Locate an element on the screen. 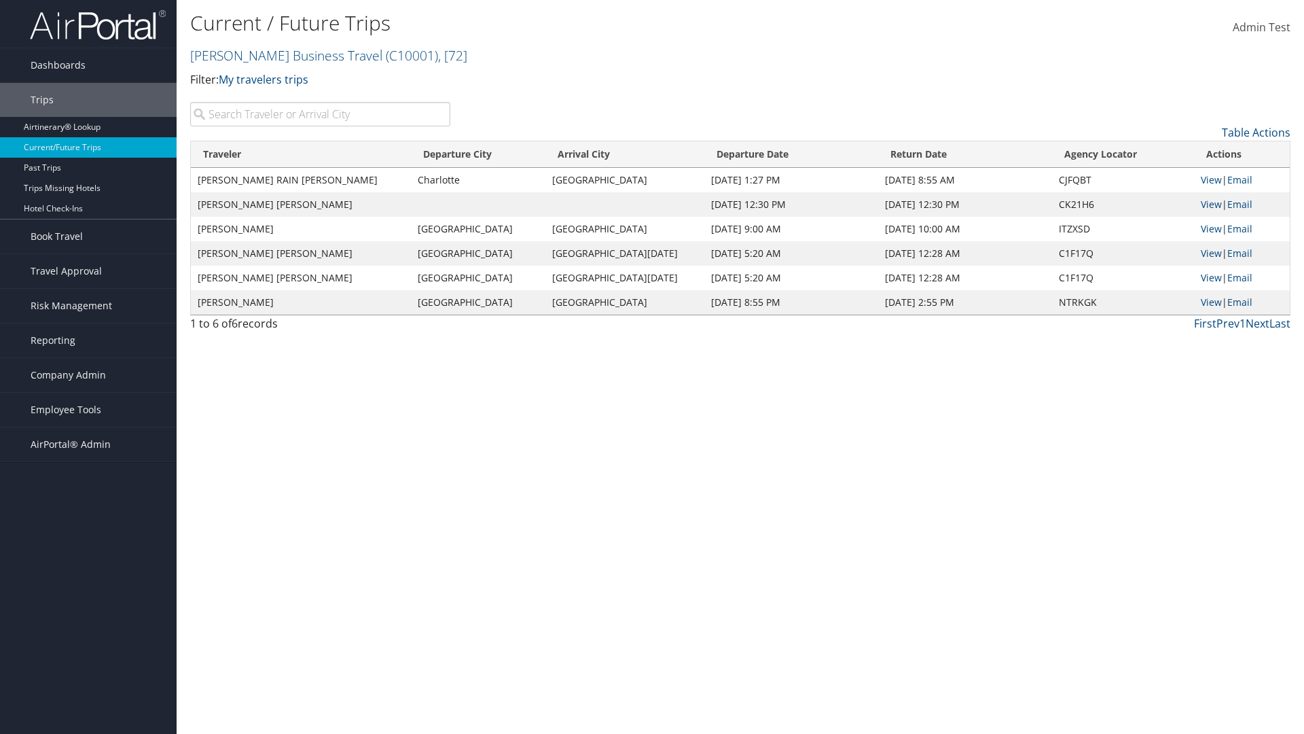 This screenshot has width=1304, height=734. th: Traveler: activate to sort column ascending is located at coordinates (301, 154).